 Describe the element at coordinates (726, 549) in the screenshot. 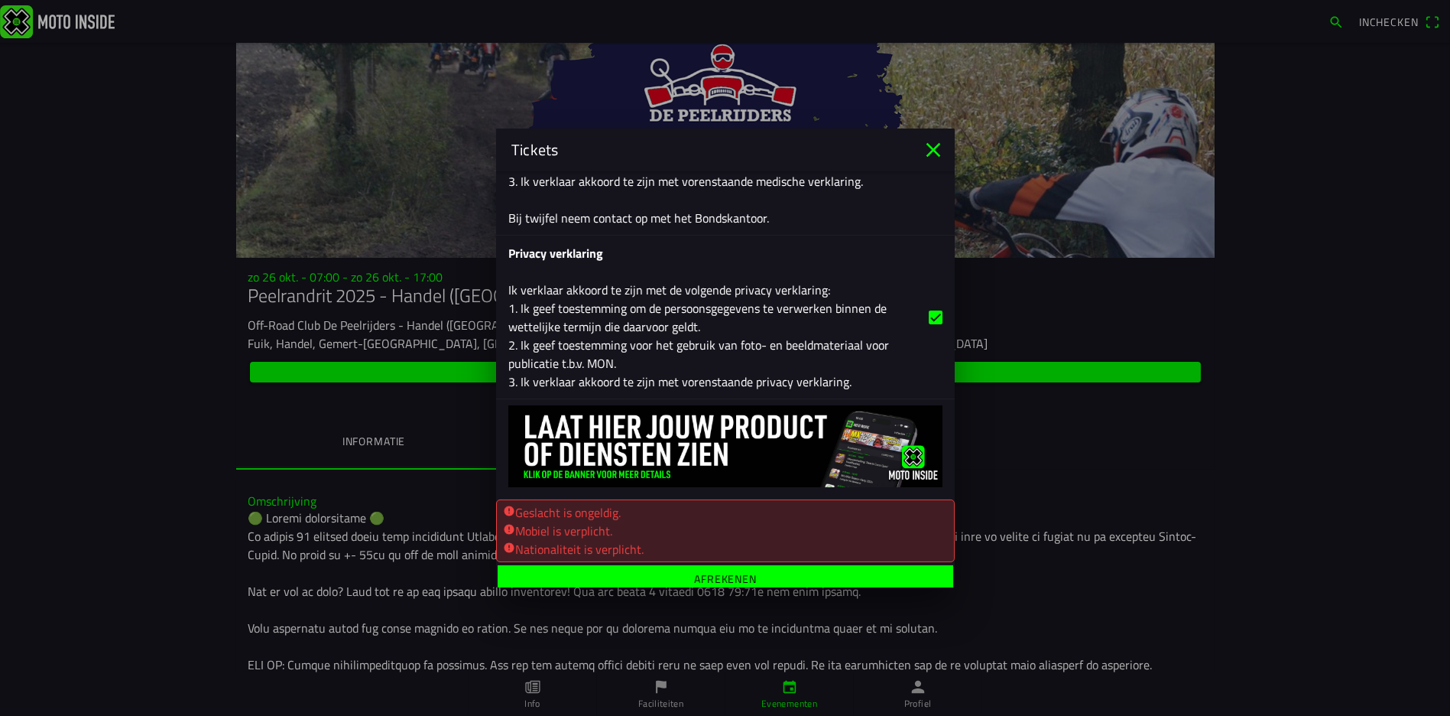

I see `div: Nationaliteit is verplicht.` at that location.